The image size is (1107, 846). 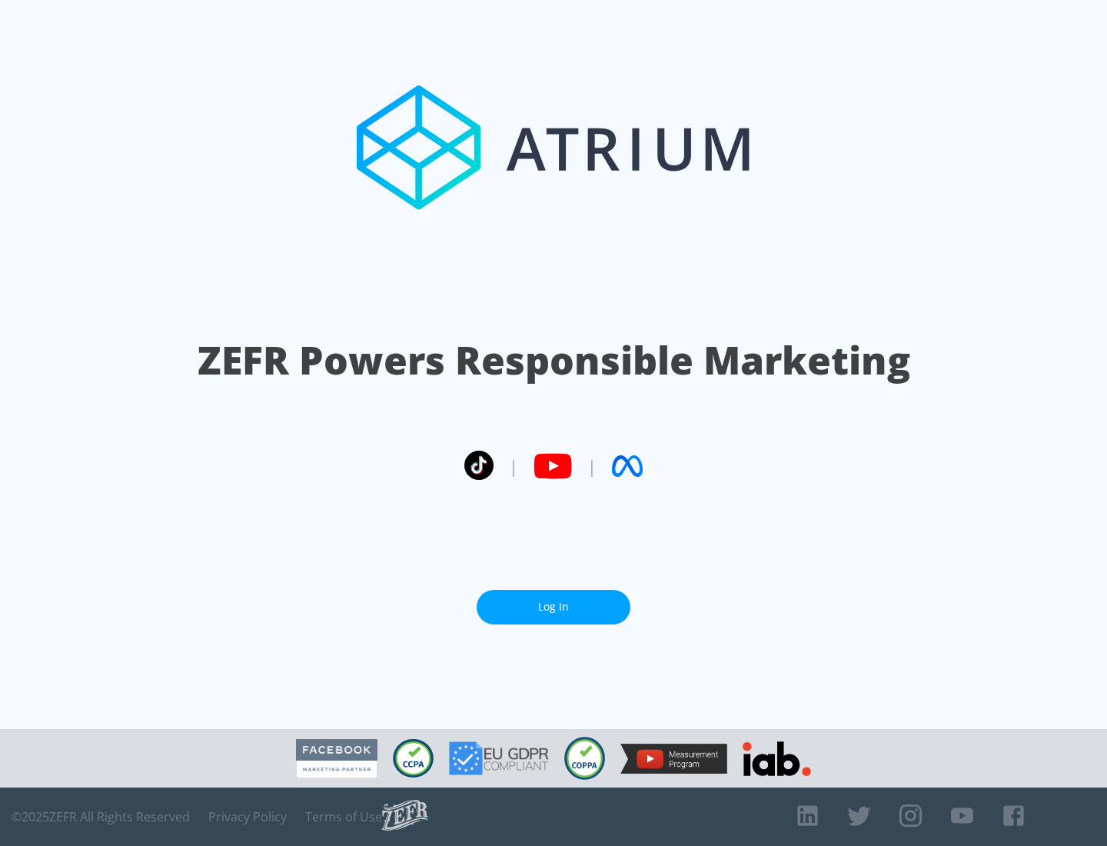 I want to click on h1: ZEFR Powers Responsible Marketing, so click(x=553, y=360).